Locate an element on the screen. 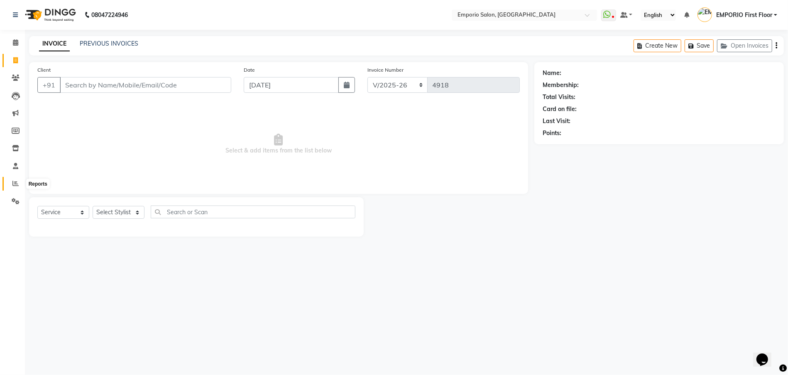 The height and width of the screenshot is (375, 788). img: EMPORIO First Floor is located at coordinates (704, 15).